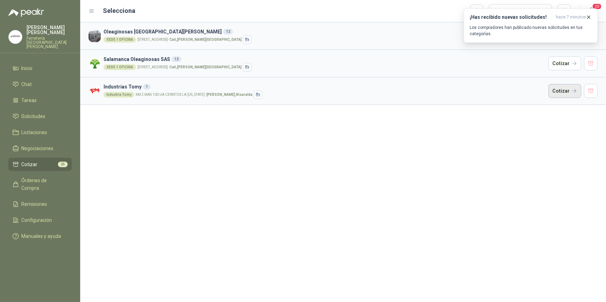  What do you see at coordinates (597, 6) in the screenshot?
I see `span: 20` at bounding box center [597, 6].